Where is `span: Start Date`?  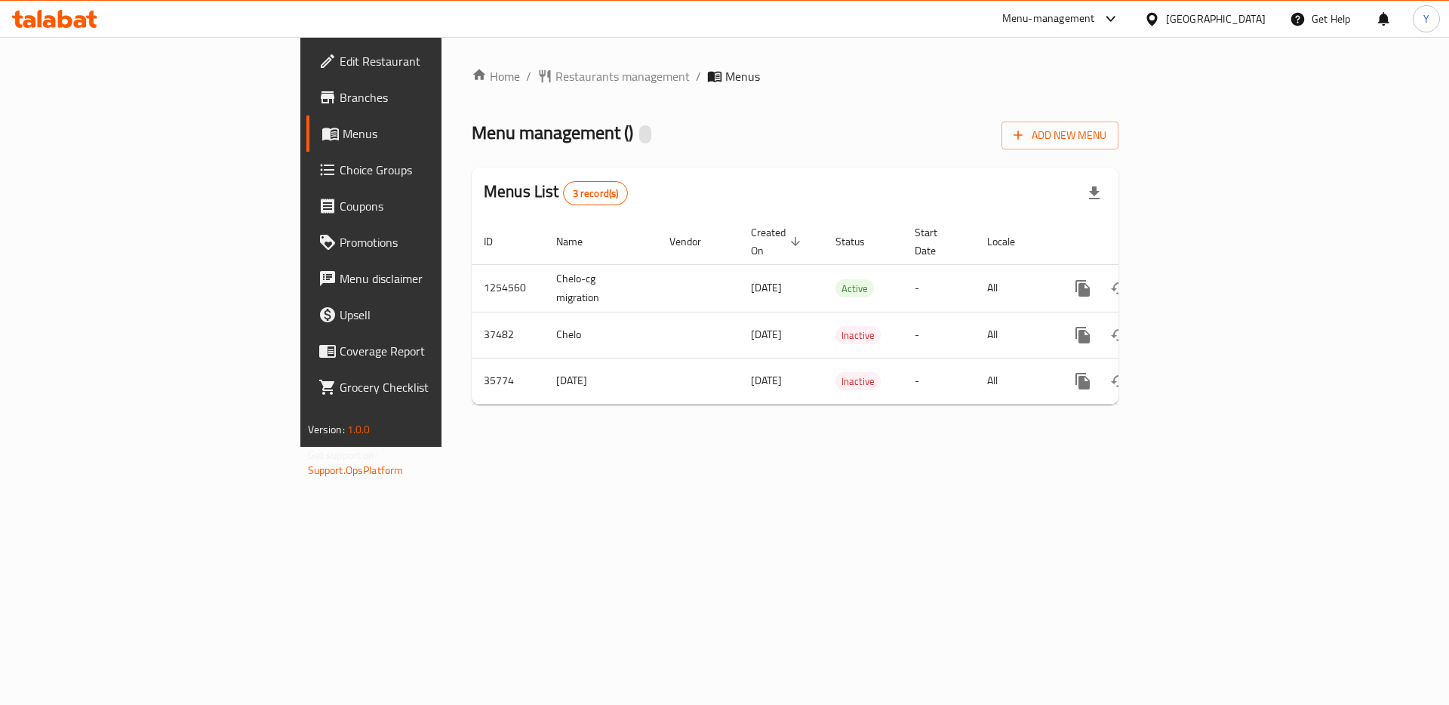
span: Start Date is located at coordinates (936, 241).